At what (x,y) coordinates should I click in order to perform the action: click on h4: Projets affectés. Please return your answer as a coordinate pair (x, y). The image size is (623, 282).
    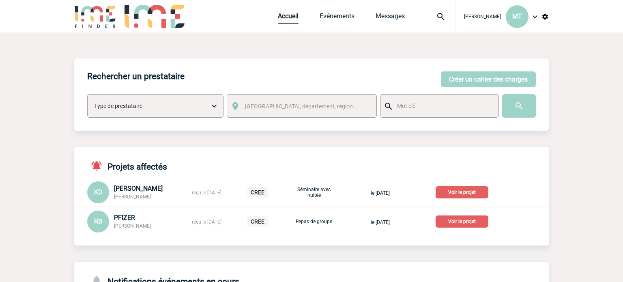
    Looking at the image, I should click on (127, 166).